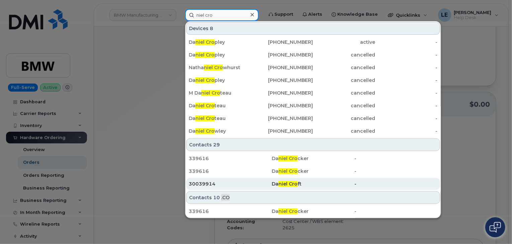 Image resolution: width=512 pixels, height=244 pixels. I want to click on div: Da wley, so click(220, 131).